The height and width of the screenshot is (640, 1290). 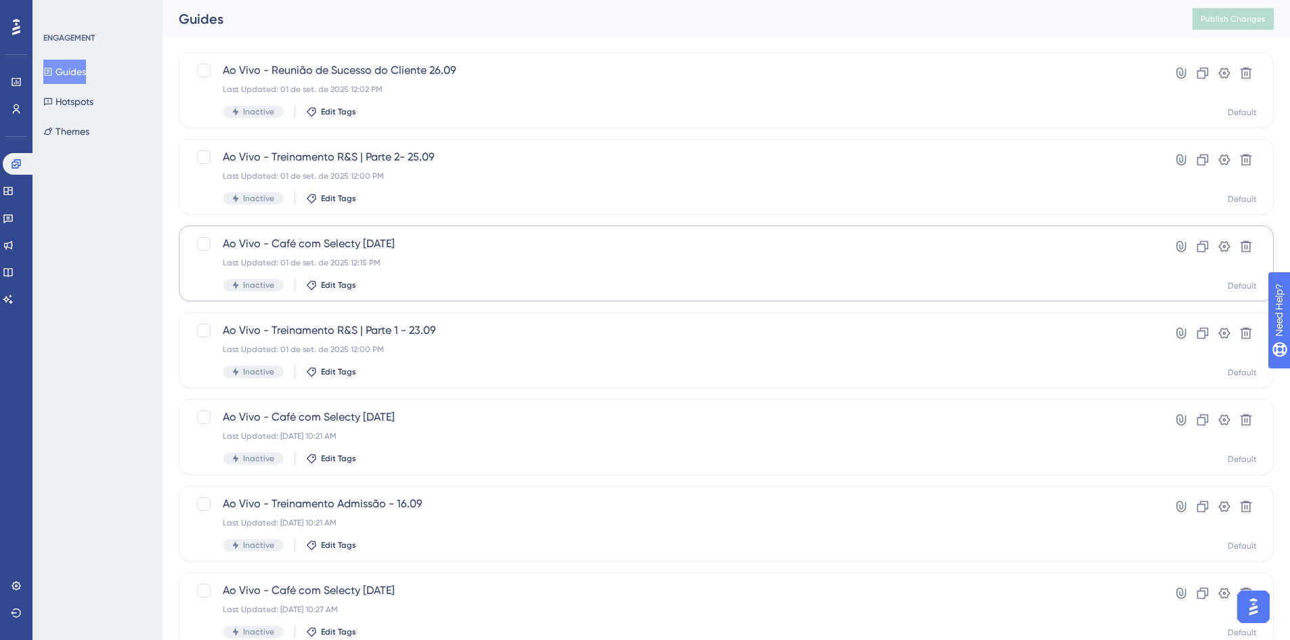 What do you see at coordinates (672, 263) in the screenshot?
I see `div: Last Updated: 01 de set. de 2025 12:15 PM` at bounding box center [672, 263].